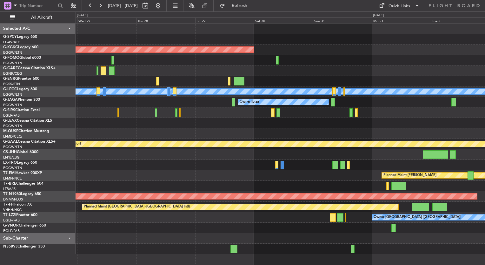 This screenshot has width=485, height=265. I want to click on span: T7-BRE, so click(10, 183).